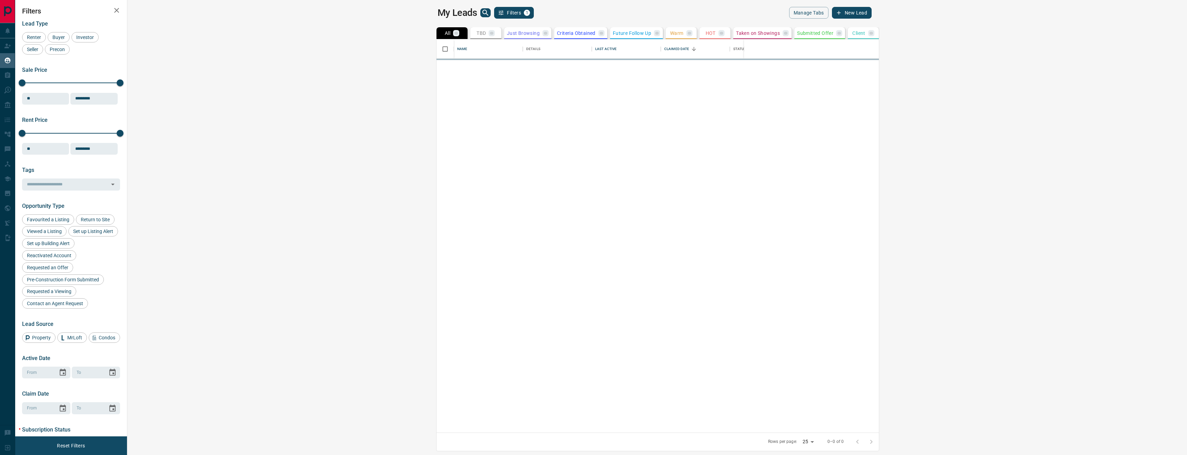 Image resolution: width=1187 pixels, height=455 pixels. Describe the element at coordinates (457, 13) in the screenshot. I see `h1: My Leads` at that location.